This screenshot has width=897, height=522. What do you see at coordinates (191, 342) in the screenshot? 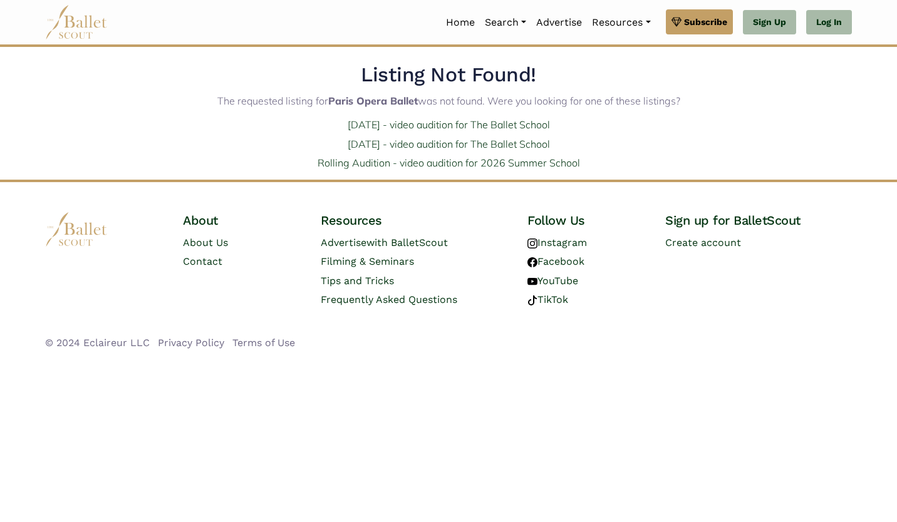
I see `a: Privacy Policy` at bounding box center [191, 342].